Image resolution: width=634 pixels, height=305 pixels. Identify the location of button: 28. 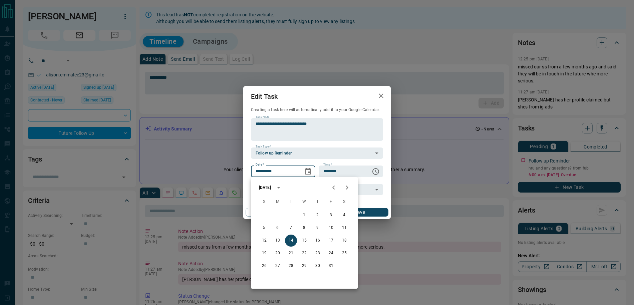
(291, 266).